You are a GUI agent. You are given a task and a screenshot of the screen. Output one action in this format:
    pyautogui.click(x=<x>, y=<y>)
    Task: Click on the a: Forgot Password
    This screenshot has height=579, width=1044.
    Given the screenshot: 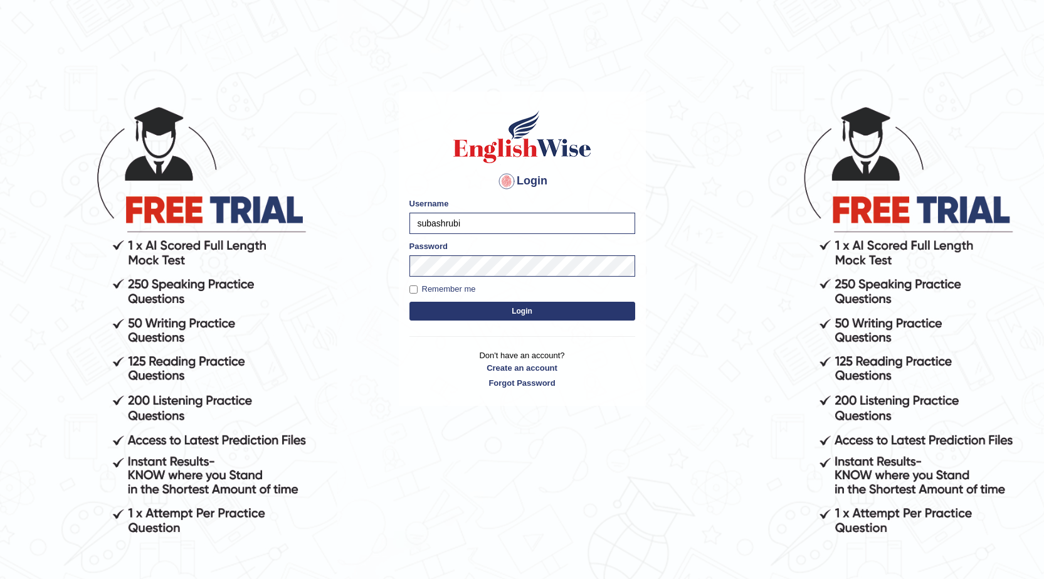 What is the action you would take?
    pyautogui.click(x=522, y=382)
    